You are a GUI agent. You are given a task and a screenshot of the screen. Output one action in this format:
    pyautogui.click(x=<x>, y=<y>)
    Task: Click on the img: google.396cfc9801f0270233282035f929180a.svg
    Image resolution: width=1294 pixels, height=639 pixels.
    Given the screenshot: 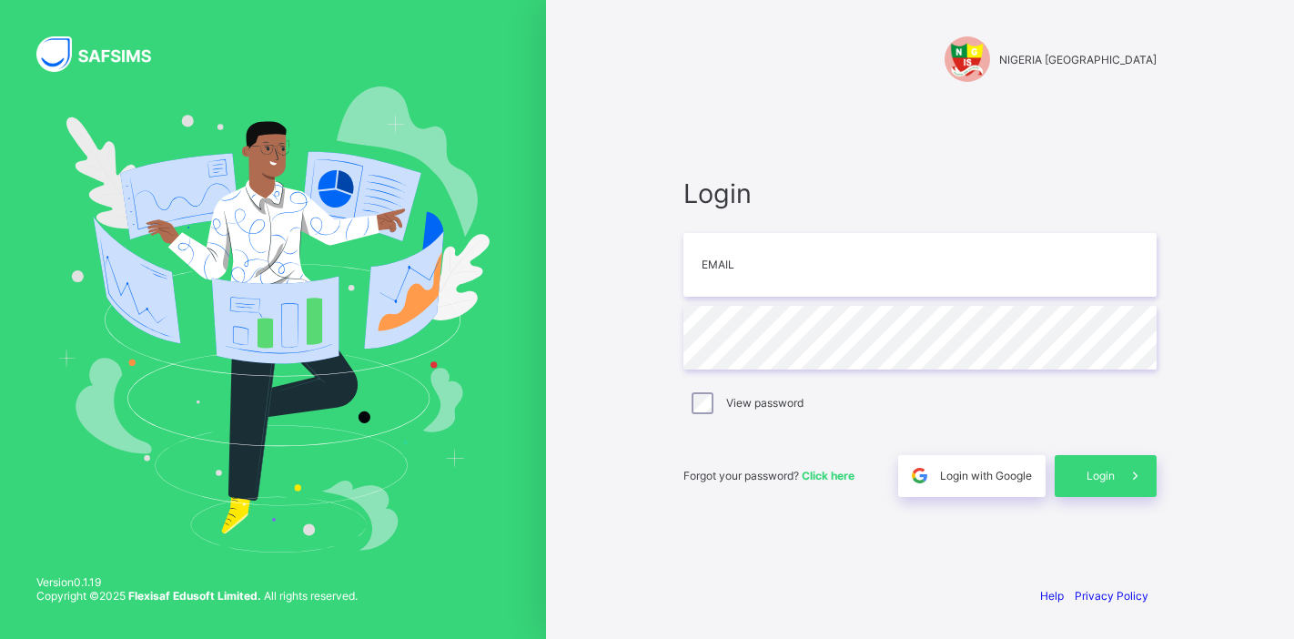 What is the action you would take?
    pyautogui.click(x=919, y=475)
    